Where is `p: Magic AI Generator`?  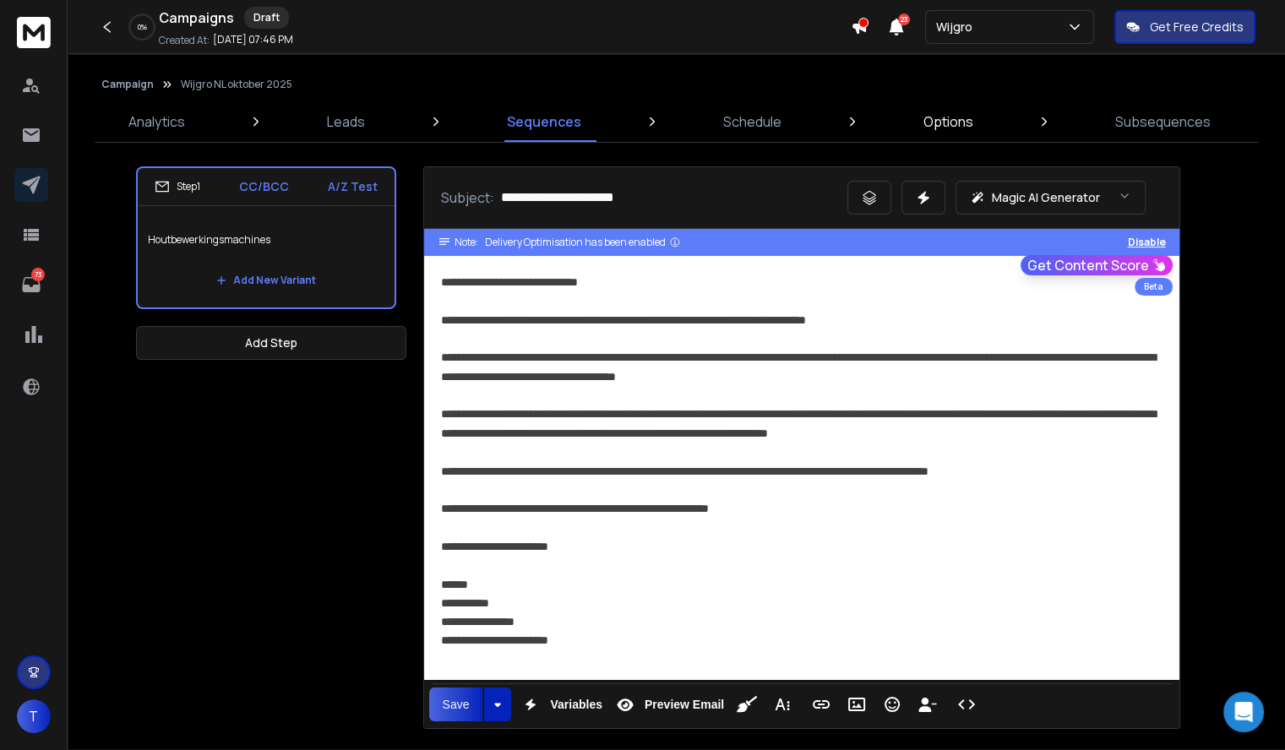
p: Magic AI Generator is located at coordinates (1046, 198).